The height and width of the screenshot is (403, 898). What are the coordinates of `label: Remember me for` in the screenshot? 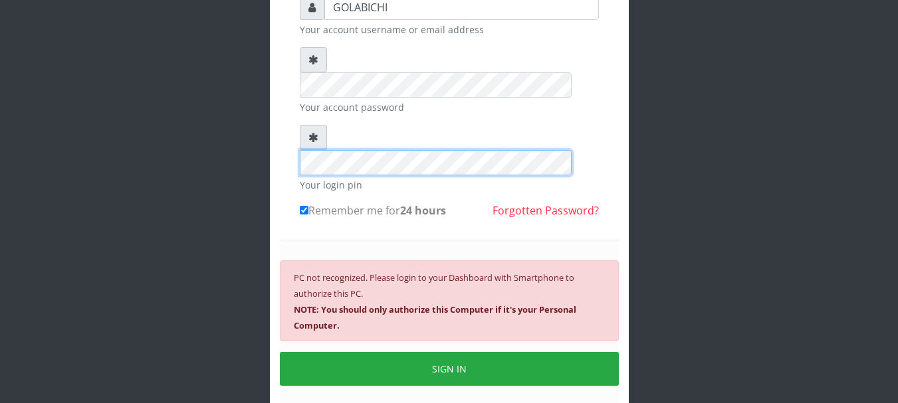 It's located at (373, 211).